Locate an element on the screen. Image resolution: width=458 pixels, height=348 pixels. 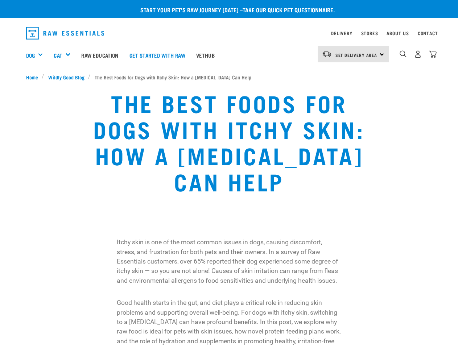
a: Wildly Good Blog is located at coordinates (66, 77).